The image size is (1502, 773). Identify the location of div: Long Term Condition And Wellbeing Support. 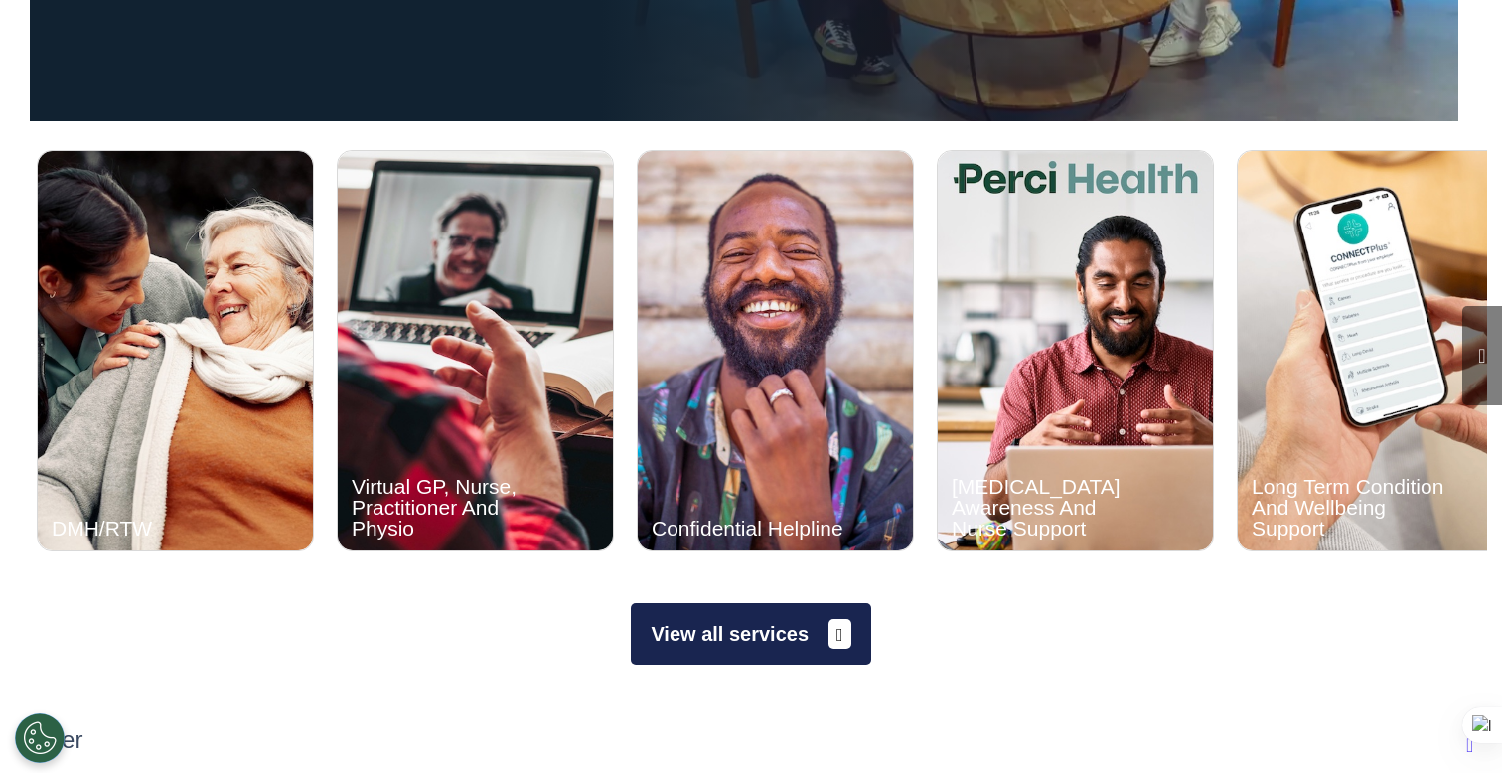
(1348, 507).